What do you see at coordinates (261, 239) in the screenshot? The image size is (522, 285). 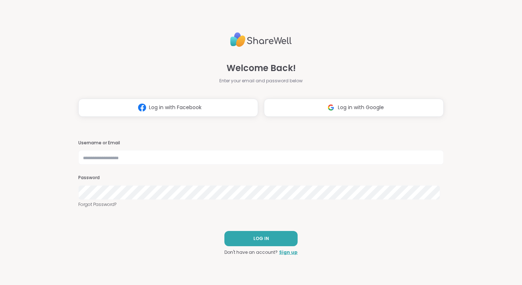 I see `button: LOG IN` at bounding box center [261, 239].